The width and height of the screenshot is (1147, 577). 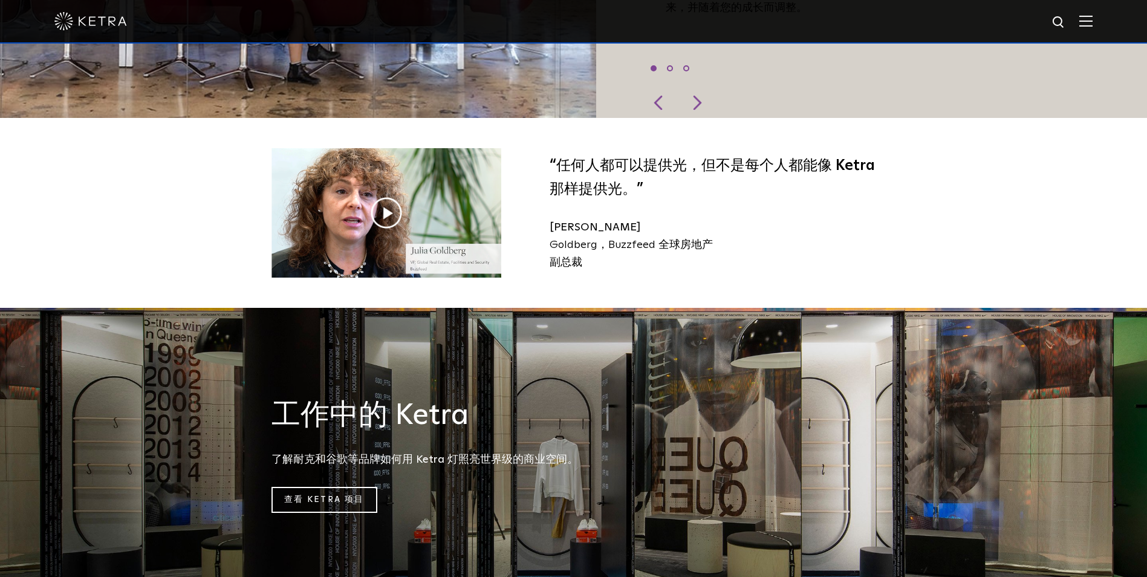 What do you see at coordinates (429, 460) in the screenshot?
I see `p: 了解耐克和谷歌等品牌如何用 Ketra 灯照亮世界级的商业空间。` at bounding box center [429, 460].